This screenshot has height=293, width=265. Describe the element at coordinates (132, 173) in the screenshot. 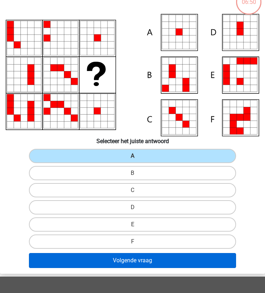

I see `label: B` at that location.